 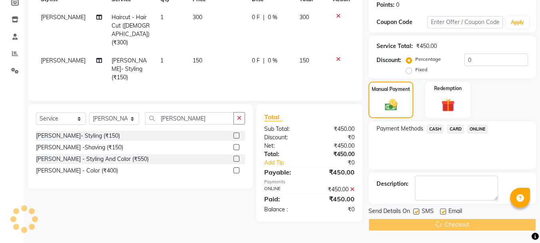 What do you see at coordinates (284, 146) in the screenshot?
I see `div: Net:` at bounding box center [284, 146].